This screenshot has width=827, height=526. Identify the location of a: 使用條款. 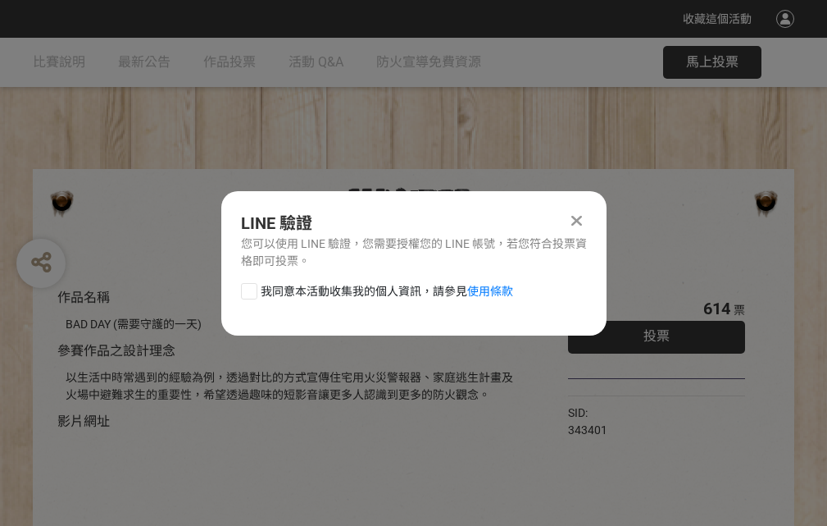
(490, 291).